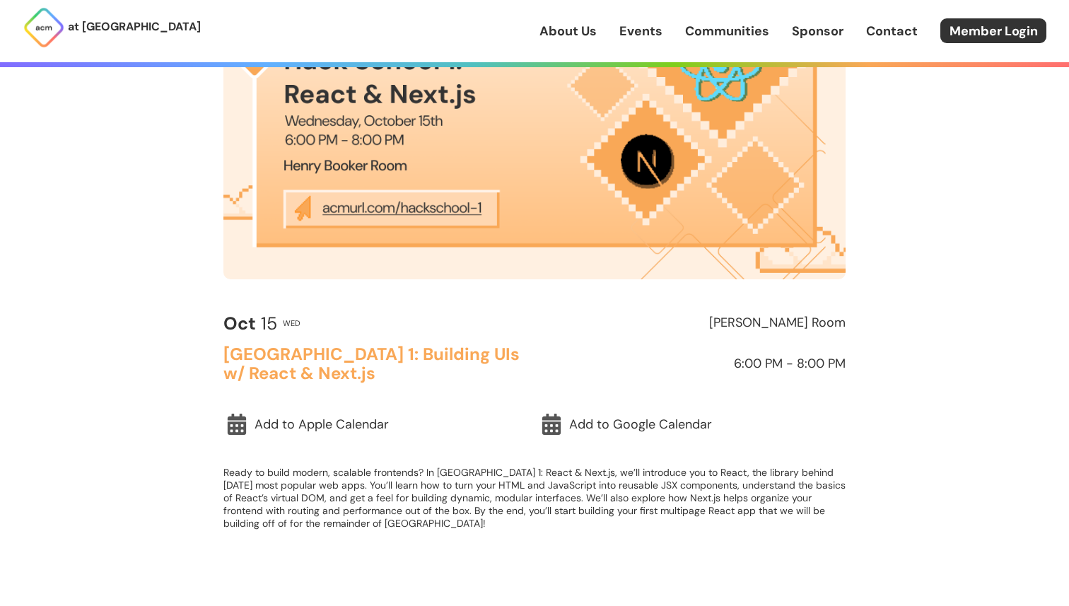  I want to click on a: Events, so click(641, 31).